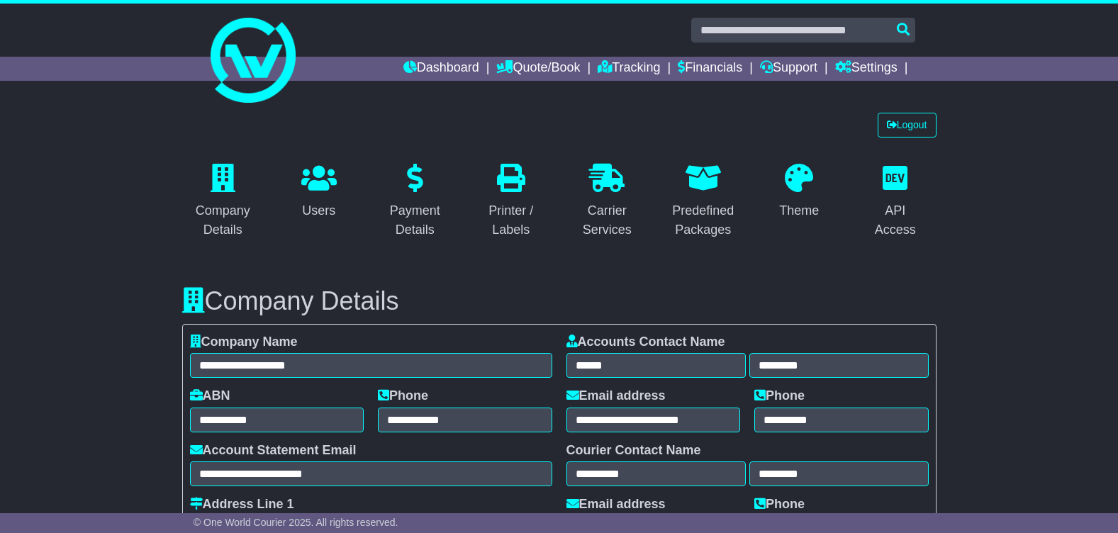 This screenshot has height=533, width=1118. What do you see at coordinates (296, 522) in the screenshot?
I see `span: © One World Courier 2025. All rights reserved.` at bounding box center [296, 522].